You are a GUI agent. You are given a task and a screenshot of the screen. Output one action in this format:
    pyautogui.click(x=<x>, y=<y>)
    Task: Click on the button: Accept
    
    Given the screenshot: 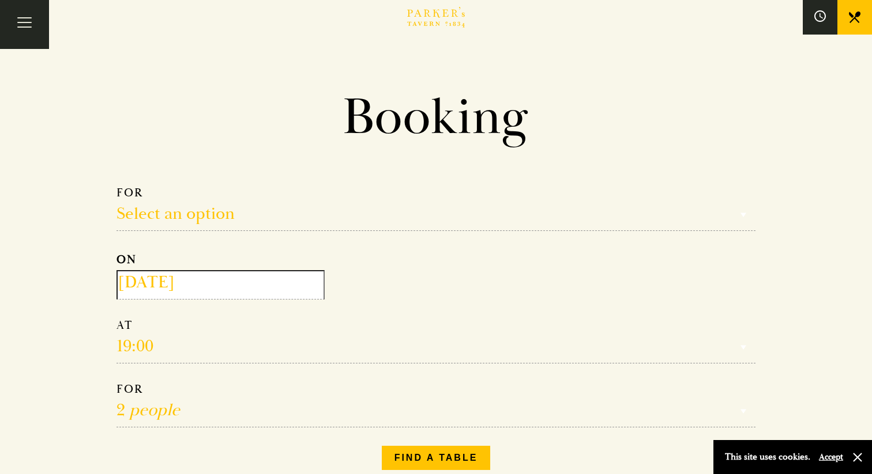 What is the action you would take?
    pyautogui.click(x=831, y=457)
    